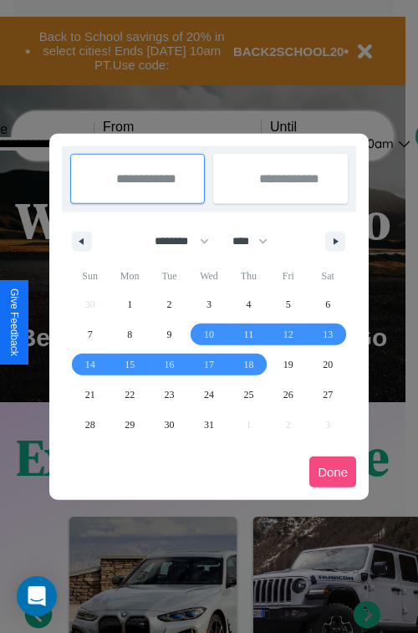  What do you see at coordinates (209, 335) in the screenshot?
I see `span: 10` at bounding box center [209, 335].